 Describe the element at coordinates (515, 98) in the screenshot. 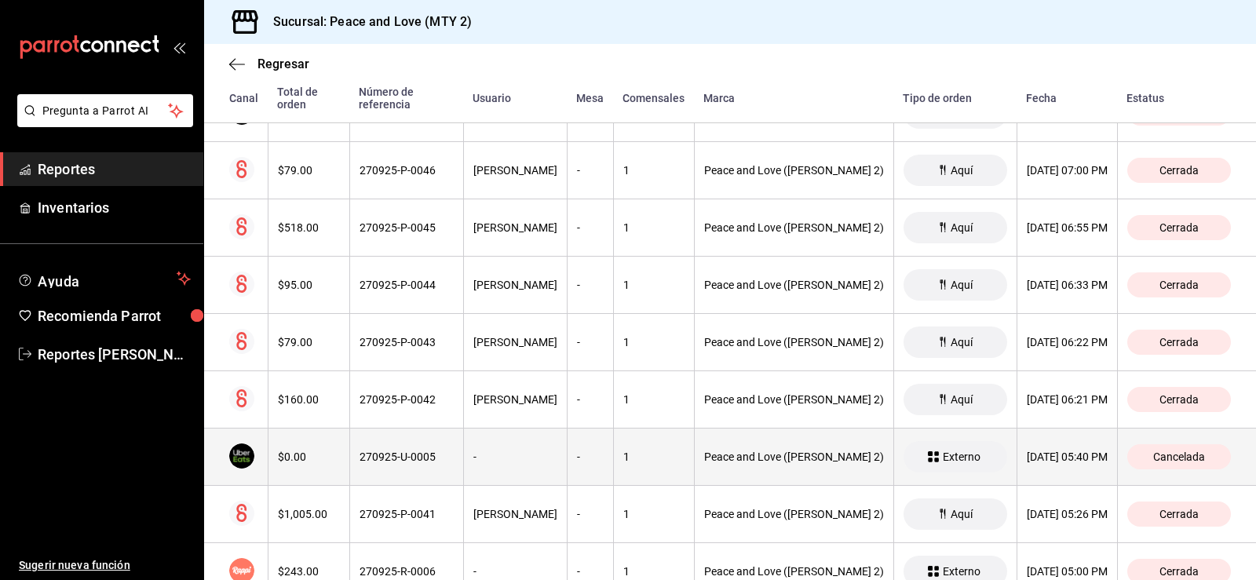

I see `div: Usuario` at that location.